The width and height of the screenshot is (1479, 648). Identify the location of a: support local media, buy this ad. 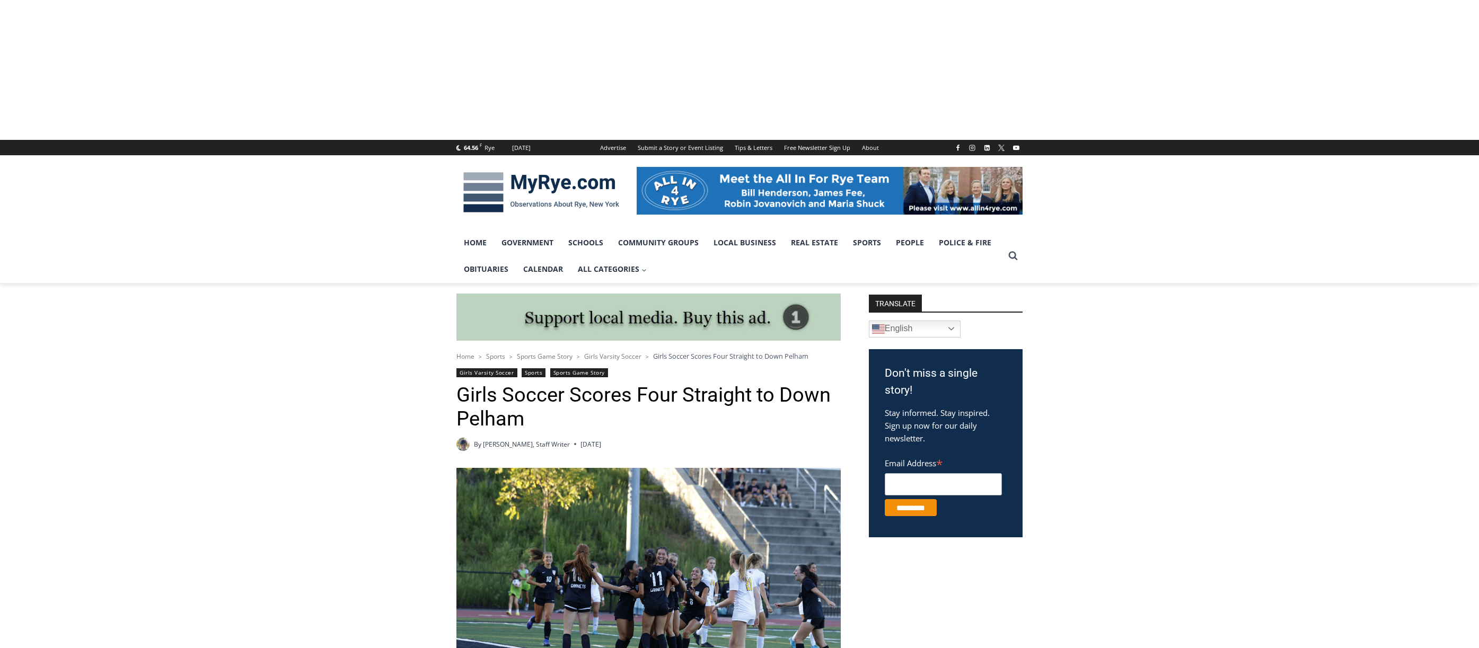
(648, 317).